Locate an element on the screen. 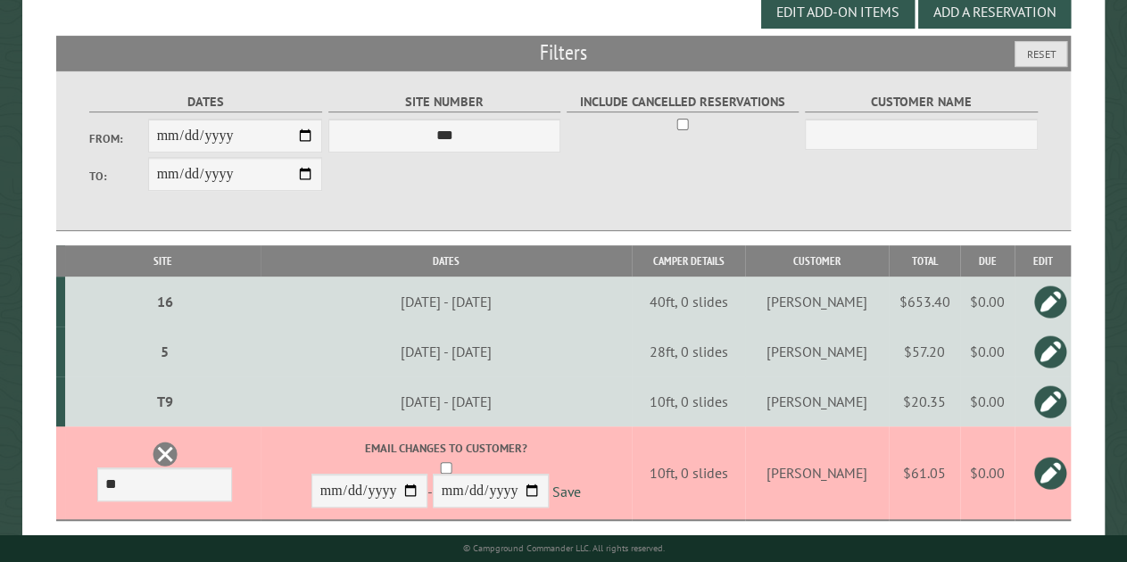 The width and height of the screenshot is (1127, 562). th: Camper Details is located at coordinates (688, 261).